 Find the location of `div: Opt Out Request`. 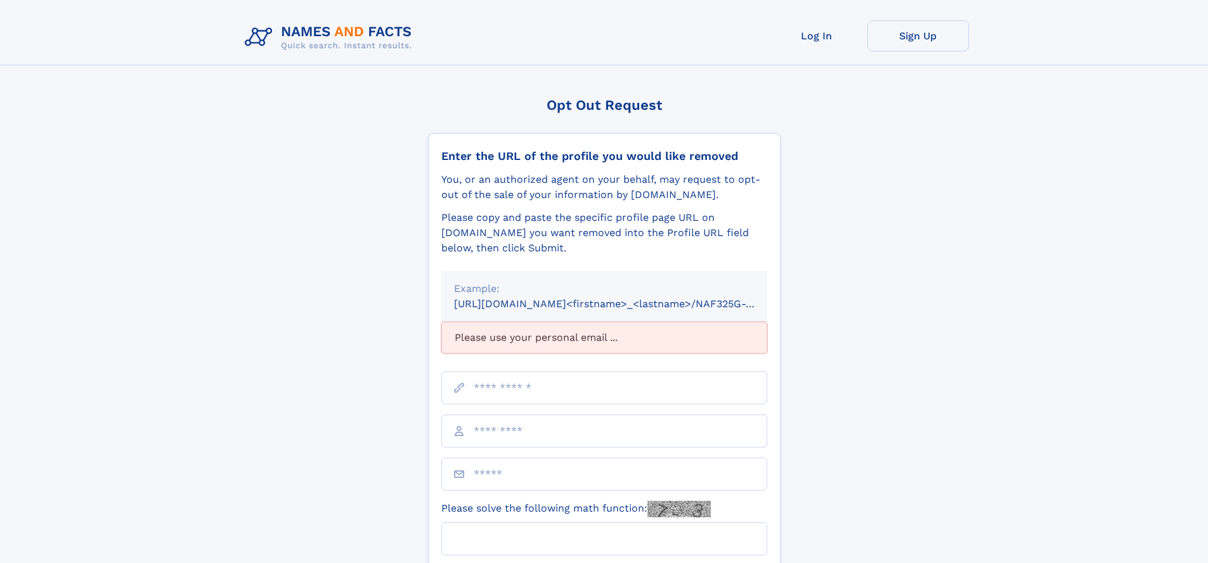

div: Opt Out Request is located at coordinates (605, 105).